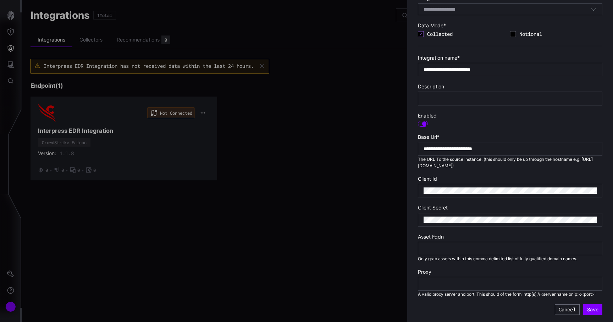 Image resolution: width=613 pixels, height=322 pixels. Describe the element at coordinates (593, 309) in the screenshot. I see `button: Save` at that location.